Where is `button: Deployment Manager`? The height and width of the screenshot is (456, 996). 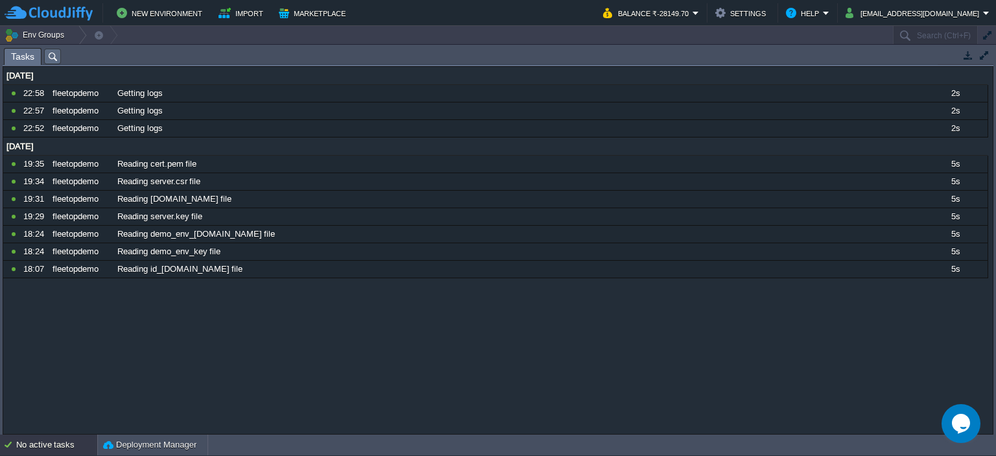
button: Deployment Manager is located at coordinates (150, 445).